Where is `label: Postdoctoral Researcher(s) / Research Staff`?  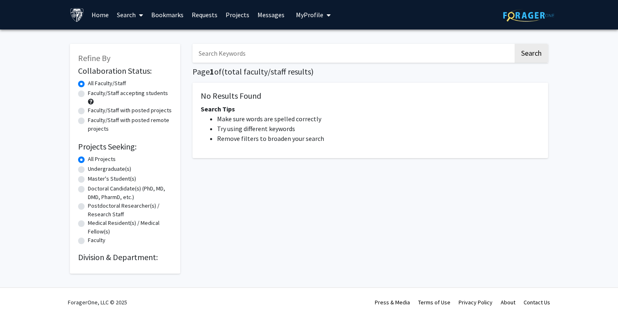
label: Postdoctoral Researcher(s) / Research Staff is located at coordinates (130, 210).